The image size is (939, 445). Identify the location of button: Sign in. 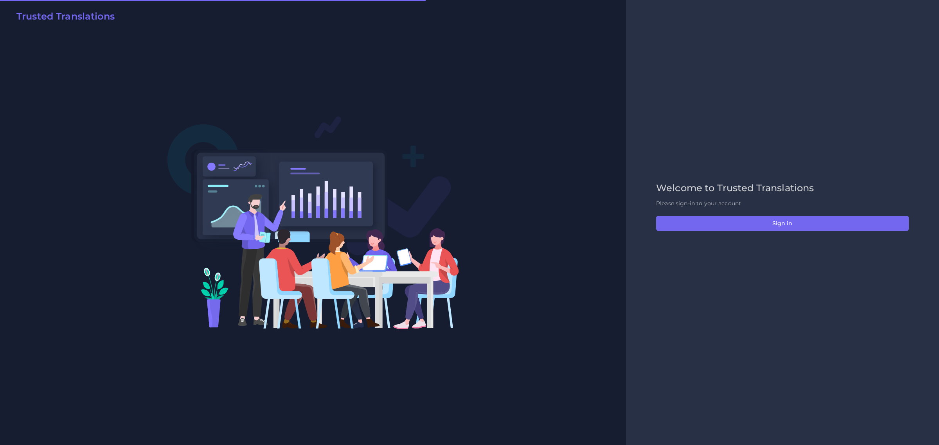
(783, 224).